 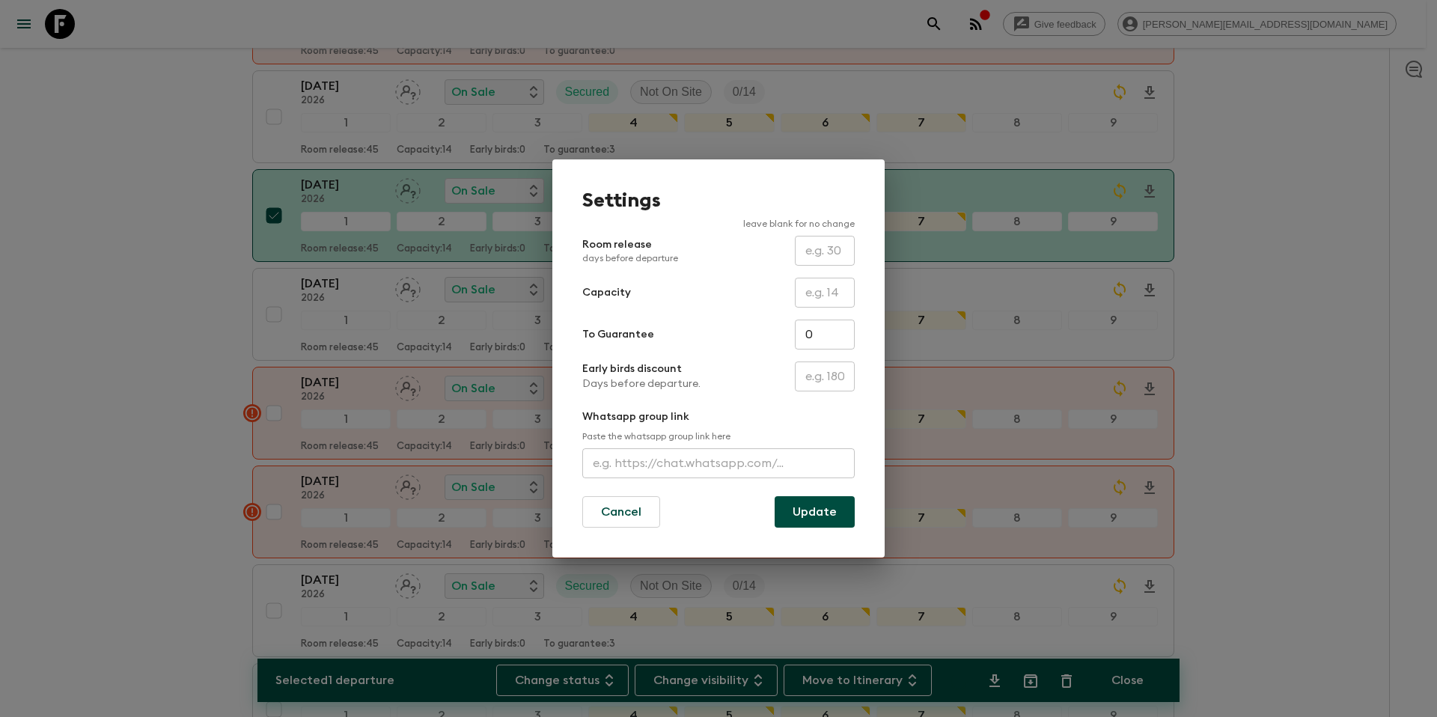 What do you see at coordinates (825, 293) in the screenshot?
I see `input: e.g. 14` at bounding box center [825, 293].